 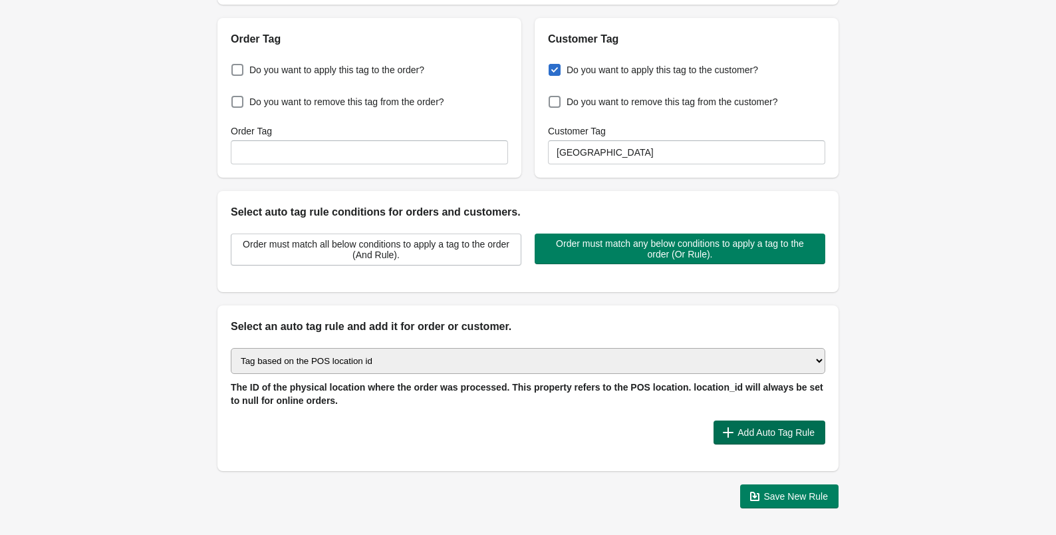 What do you see at coordinates (662, 70) in the screenshot?
I see `span: Do you want to apply this tag to the customer?` at bounding box center [662, 70].